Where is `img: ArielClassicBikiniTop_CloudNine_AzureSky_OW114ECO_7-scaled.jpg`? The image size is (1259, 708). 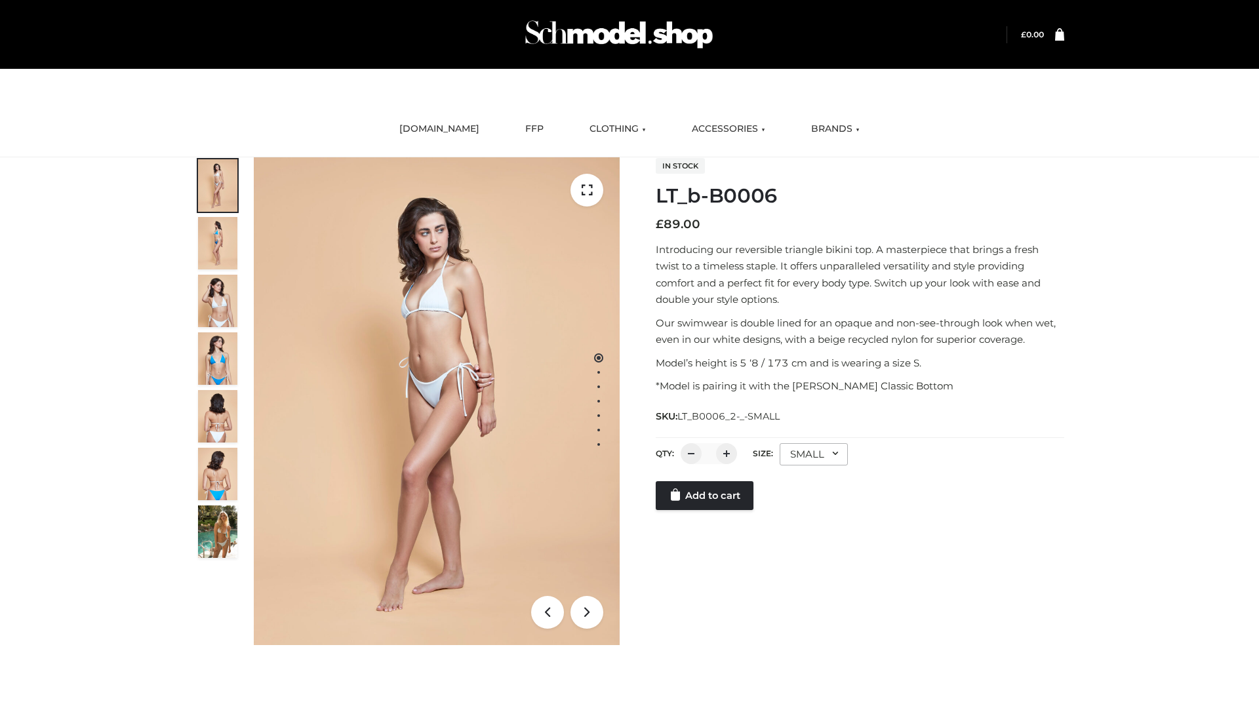 img: ArielClassicBikiniTop_CloudNine_AzureSky_OW114ECO_7-scaled.jpg is located at coordinates (218, 416).